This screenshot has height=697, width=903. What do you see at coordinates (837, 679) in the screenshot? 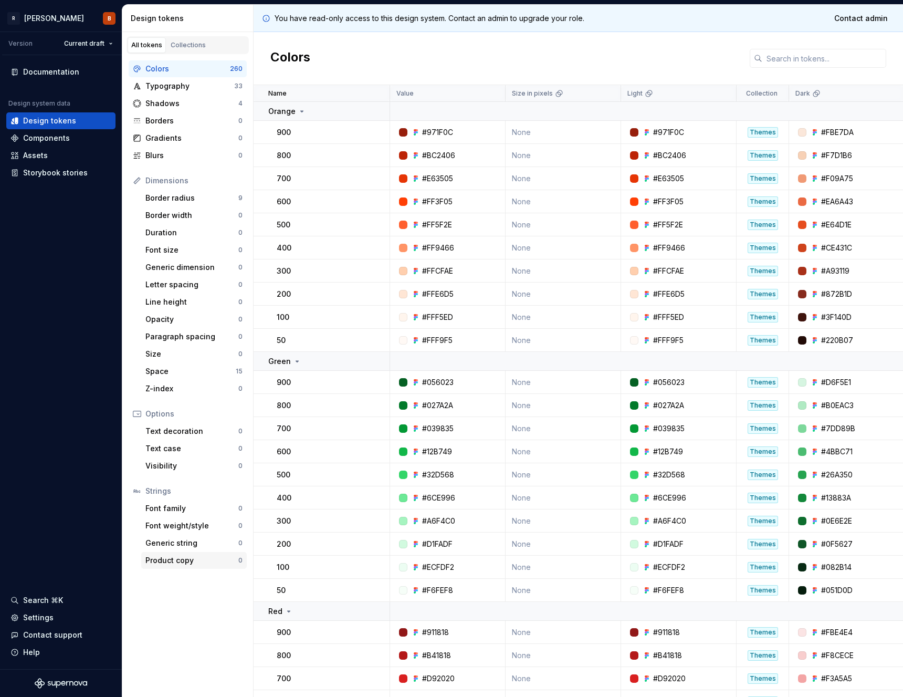
I see `div: #F3A5A5` at bounding box center [837, 679].